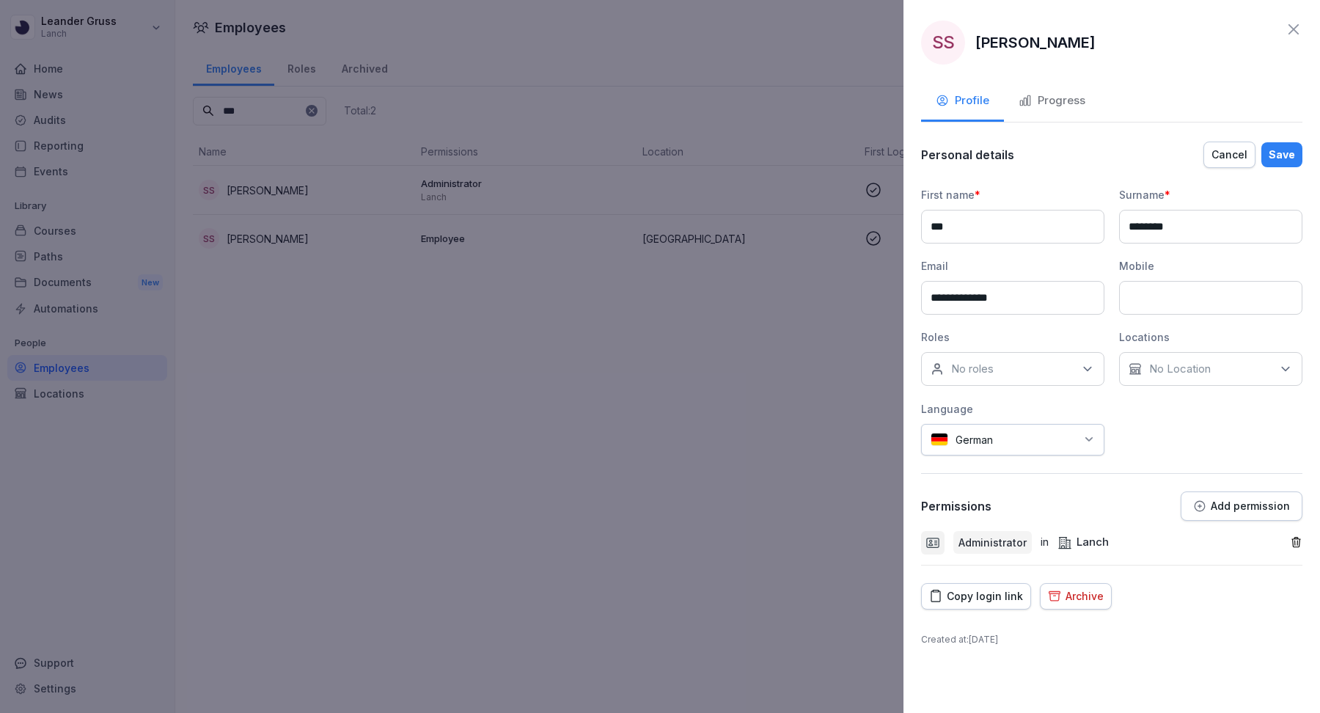 Image resolution: width=1320 pixels, height=713 pixels. I want to click on div: Email, so click(1013, 265).